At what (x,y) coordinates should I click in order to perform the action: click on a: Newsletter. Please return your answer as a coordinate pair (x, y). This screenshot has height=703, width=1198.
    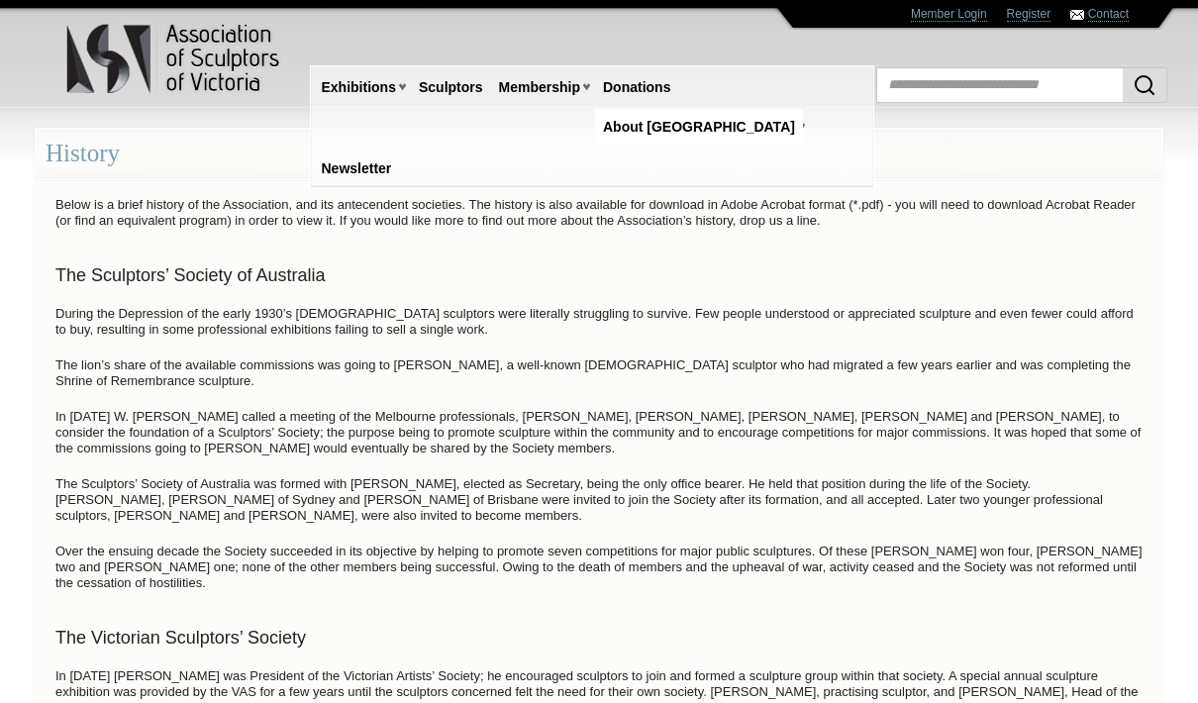
    Looking at the image, I should click on (356, 168).